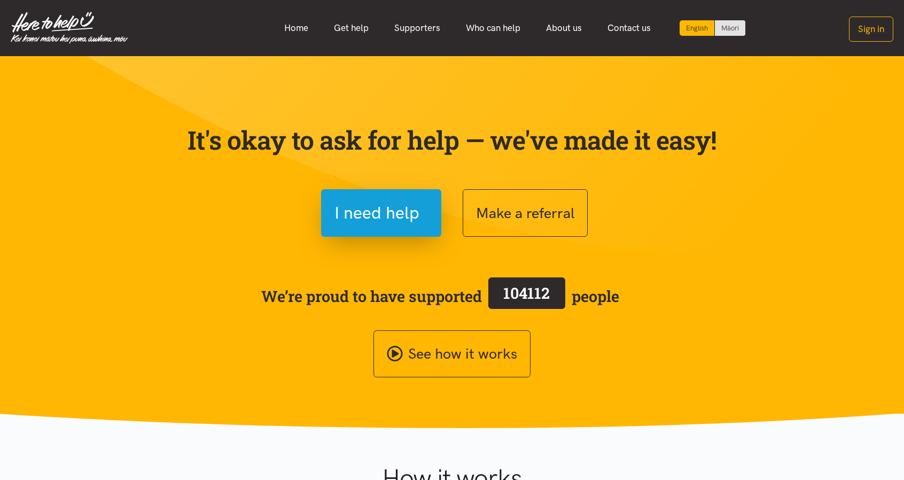 The height and width of the screenshot is (480, 904). What do you see at coordinates (525, 213) in the screenshot?
I see `button: Make a referral` at bounding box center [525, 213].